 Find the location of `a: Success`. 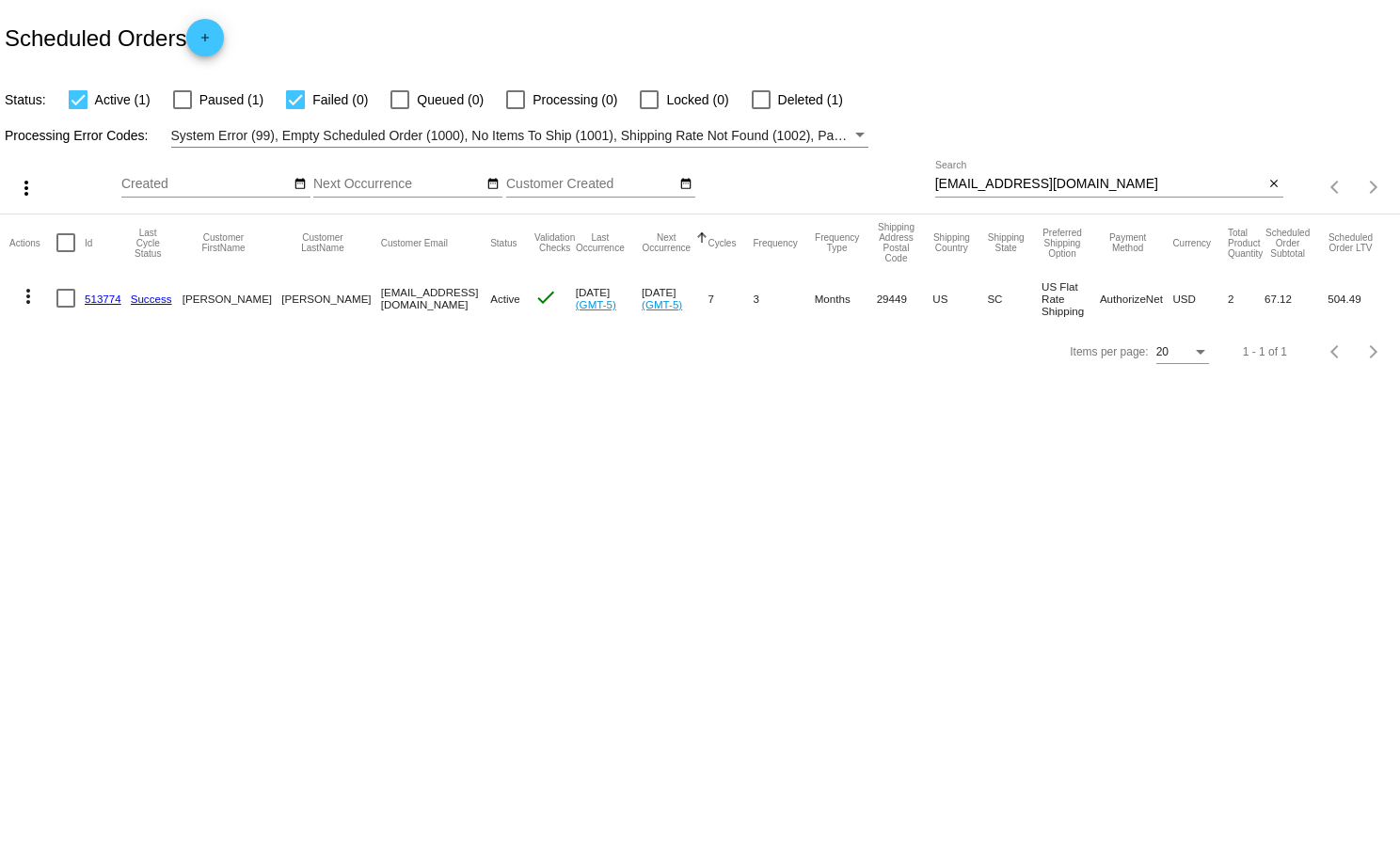

a: Success is located at coordinates (152, 299).